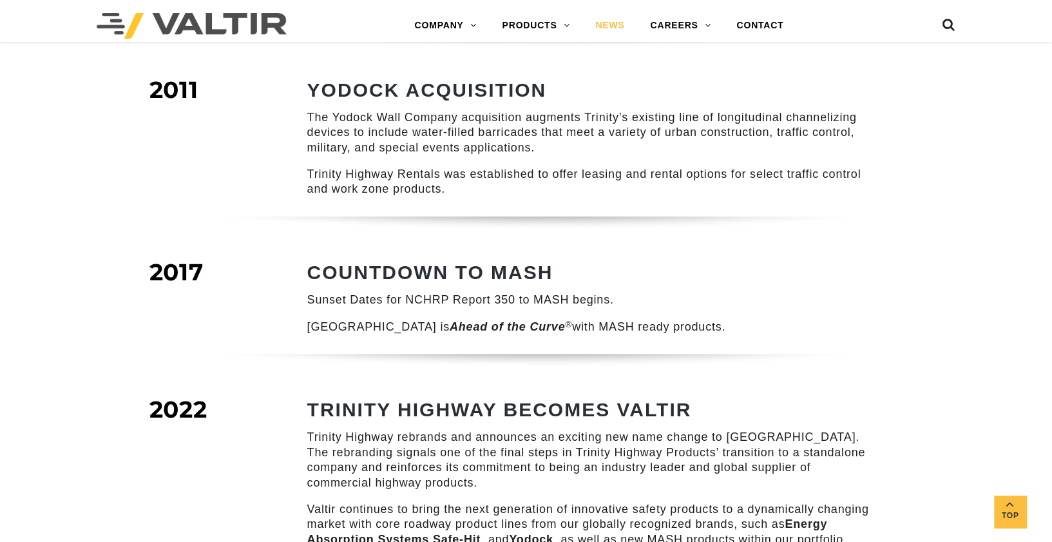 This screenshot has width=1052, height=542. Describe the element at coordinates (177, 272) in the screenshot. I see `span: 2017` at that location.